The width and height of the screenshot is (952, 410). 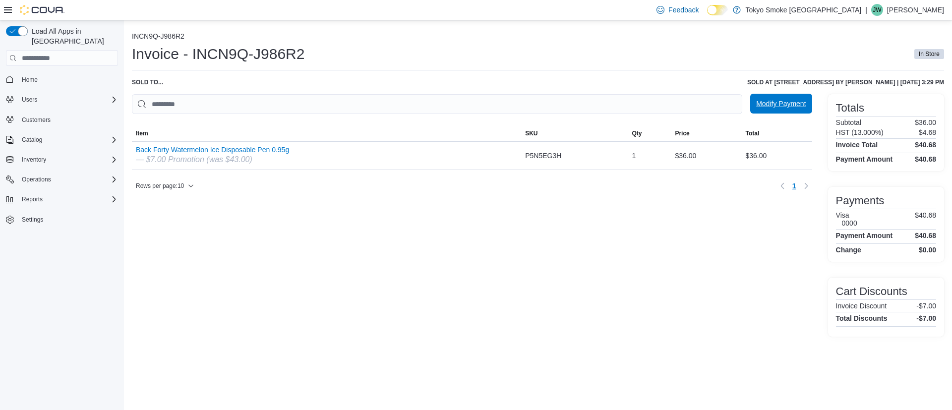 I want to click on input: This is a search bar. As you type, the results lower in the page will automatically filter., so click(x=437, y=104).